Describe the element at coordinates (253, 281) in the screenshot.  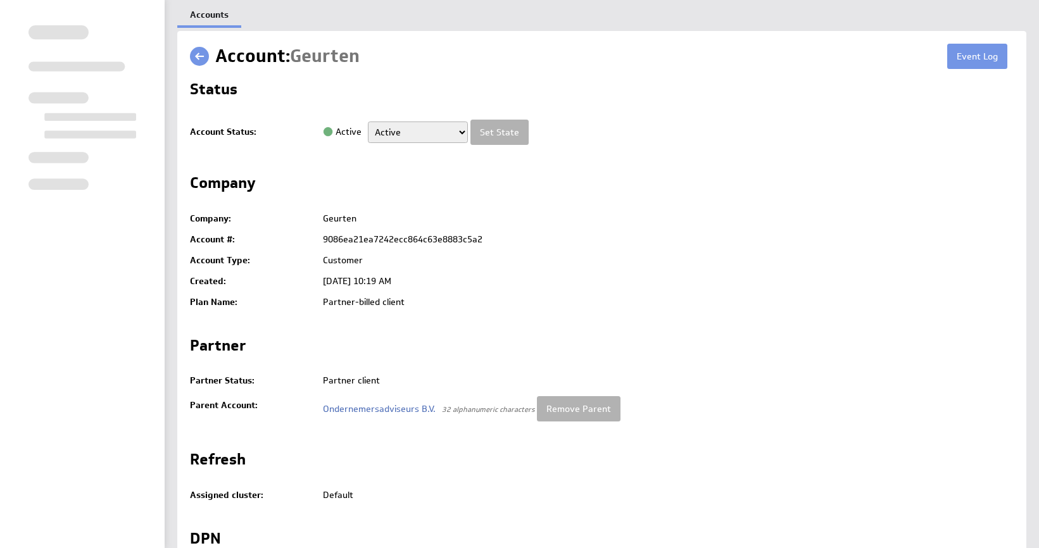
I see `td: Created:` at that location.